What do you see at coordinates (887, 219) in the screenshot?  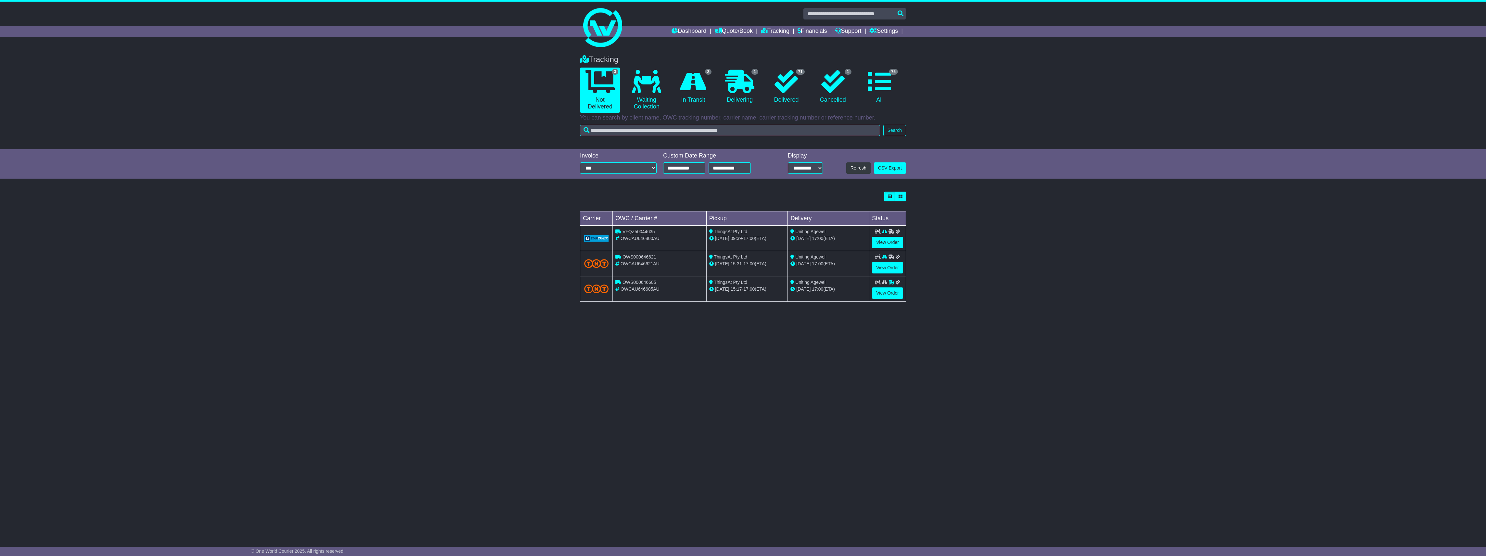 I see `td: Status` at bounding box center [887, 219].